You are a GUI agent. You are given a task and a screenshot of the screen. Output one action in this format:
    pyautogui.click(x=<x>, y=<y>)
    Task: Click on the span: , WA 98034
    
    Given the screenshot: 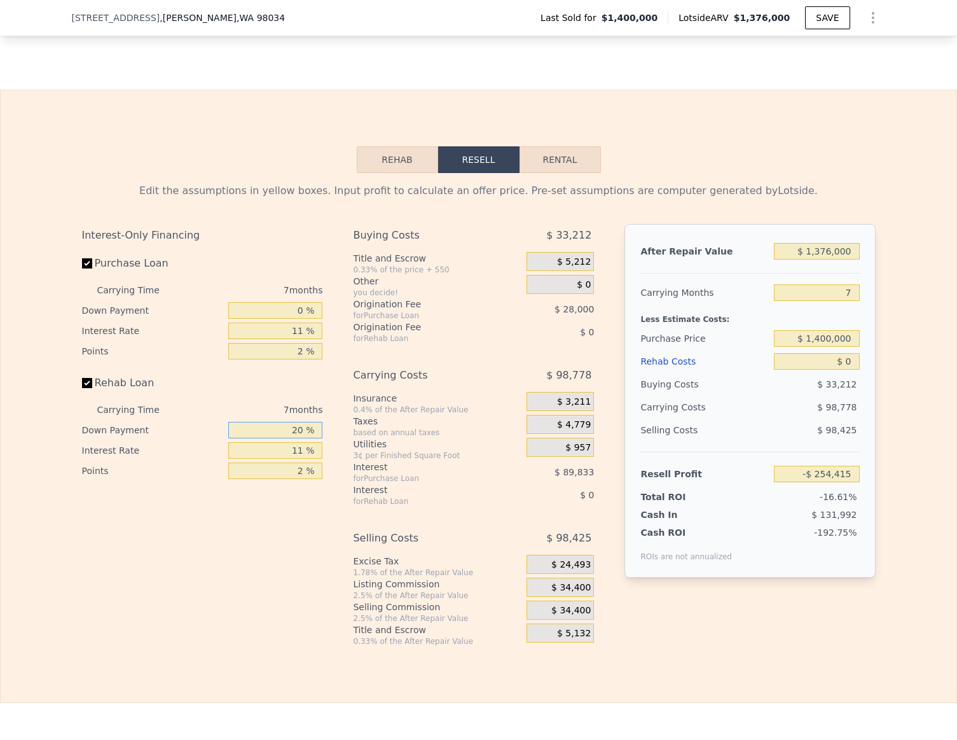 What is the action you would take?
    pyautogui.click(x=261, y=18)
    